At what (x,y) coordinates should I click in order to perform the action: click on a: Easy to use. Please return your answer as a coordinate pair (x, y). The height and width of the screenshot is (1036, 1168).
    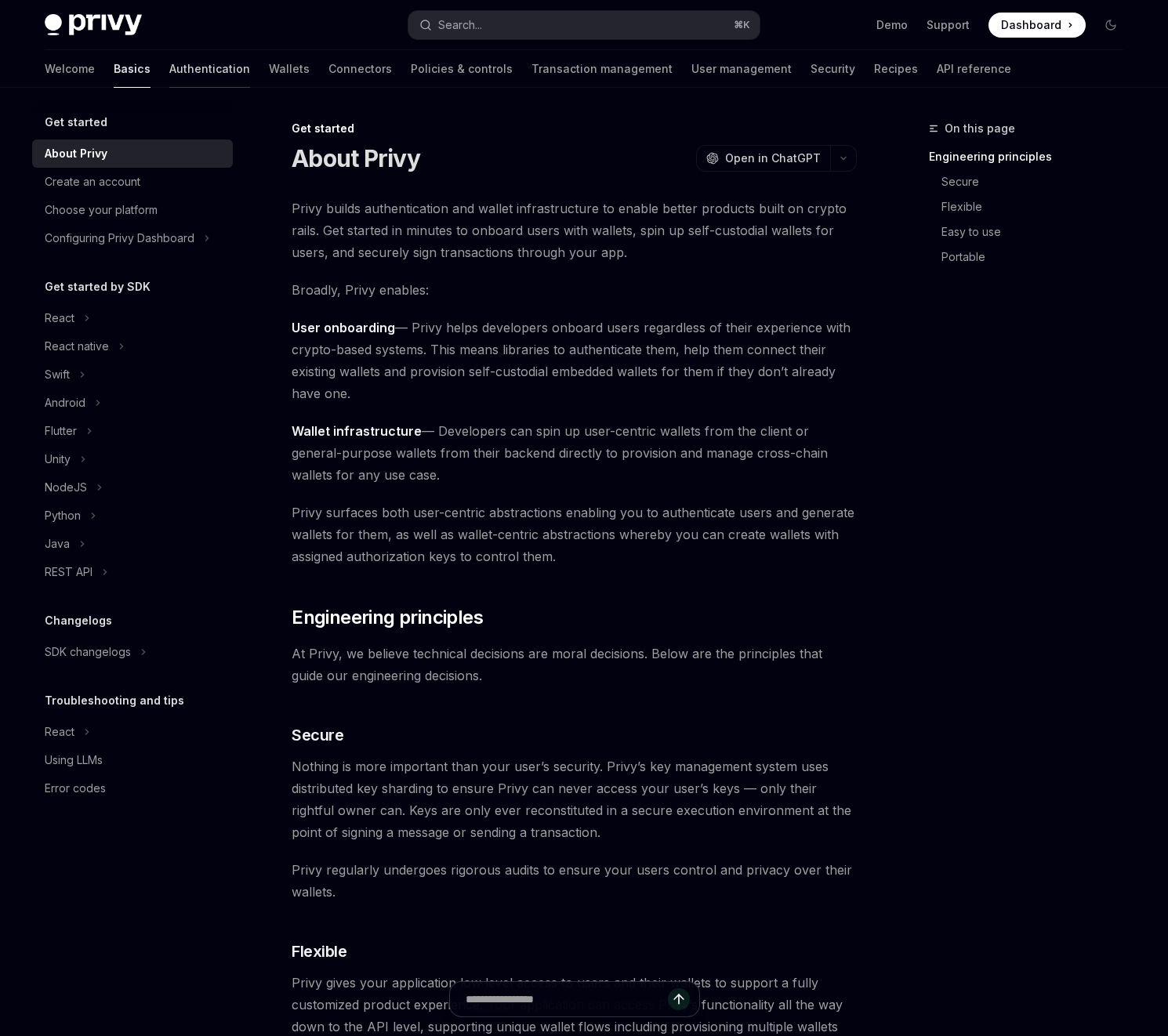
    Looking at the image, I should click on (1039, 232).